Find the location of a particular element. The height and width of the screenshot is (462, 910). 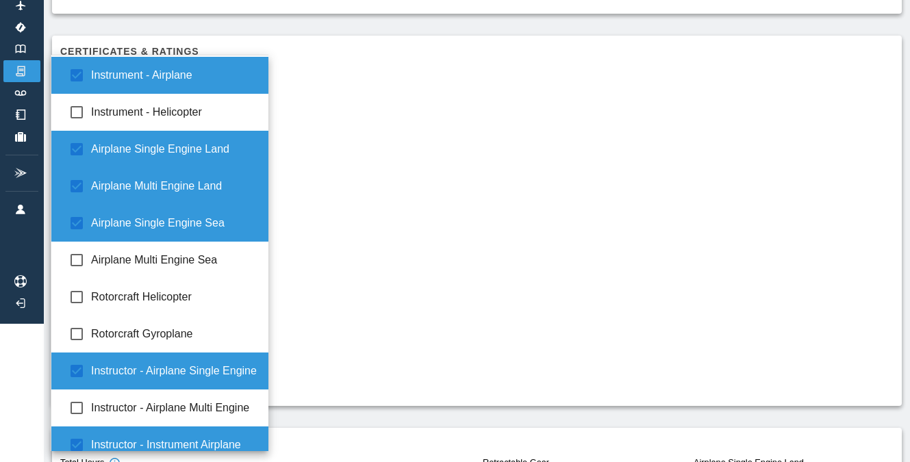

span: Rotorcraft Helicopter is located at coordinates (175, 297).